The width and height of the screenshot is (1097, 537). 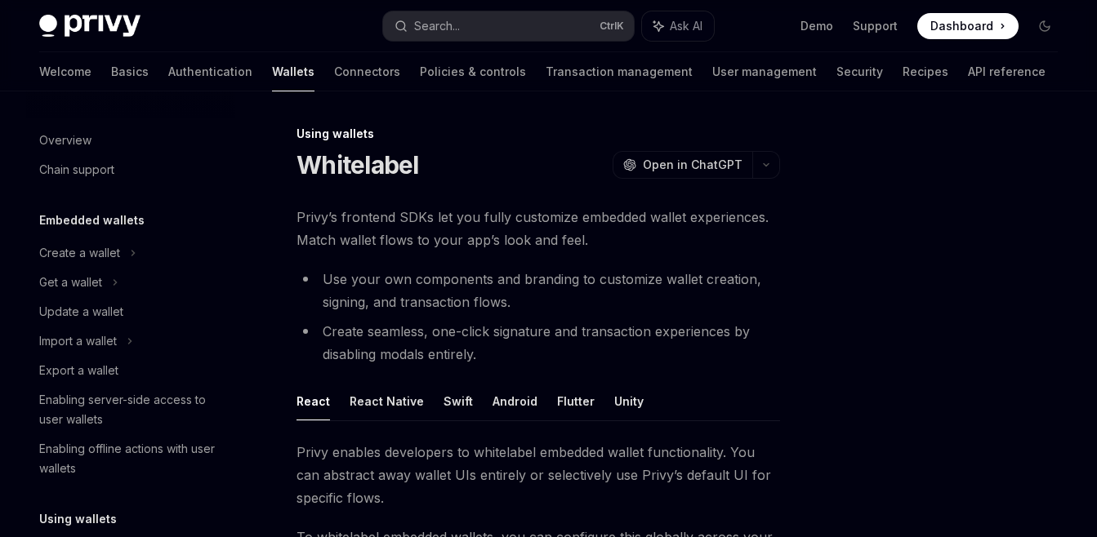 I want to click on h5: Using wallets, so click(x=78, y=519).